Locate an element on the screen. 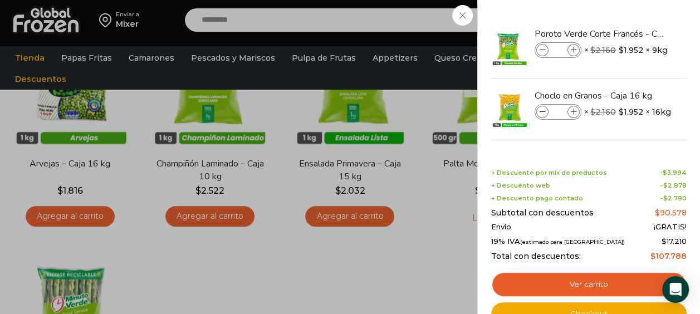 Image resolution: width=700 pixels, height=314 pixels. a: Champiñón Laminado - Caja 10 kg is located at coordinates (601, 158).